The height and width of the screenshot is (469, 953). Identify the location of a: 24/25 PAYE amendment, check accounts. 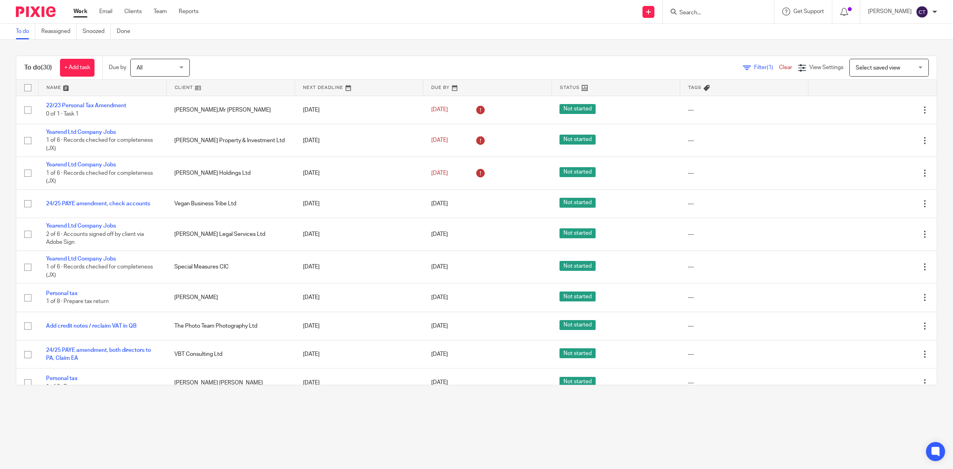
(98, 204).